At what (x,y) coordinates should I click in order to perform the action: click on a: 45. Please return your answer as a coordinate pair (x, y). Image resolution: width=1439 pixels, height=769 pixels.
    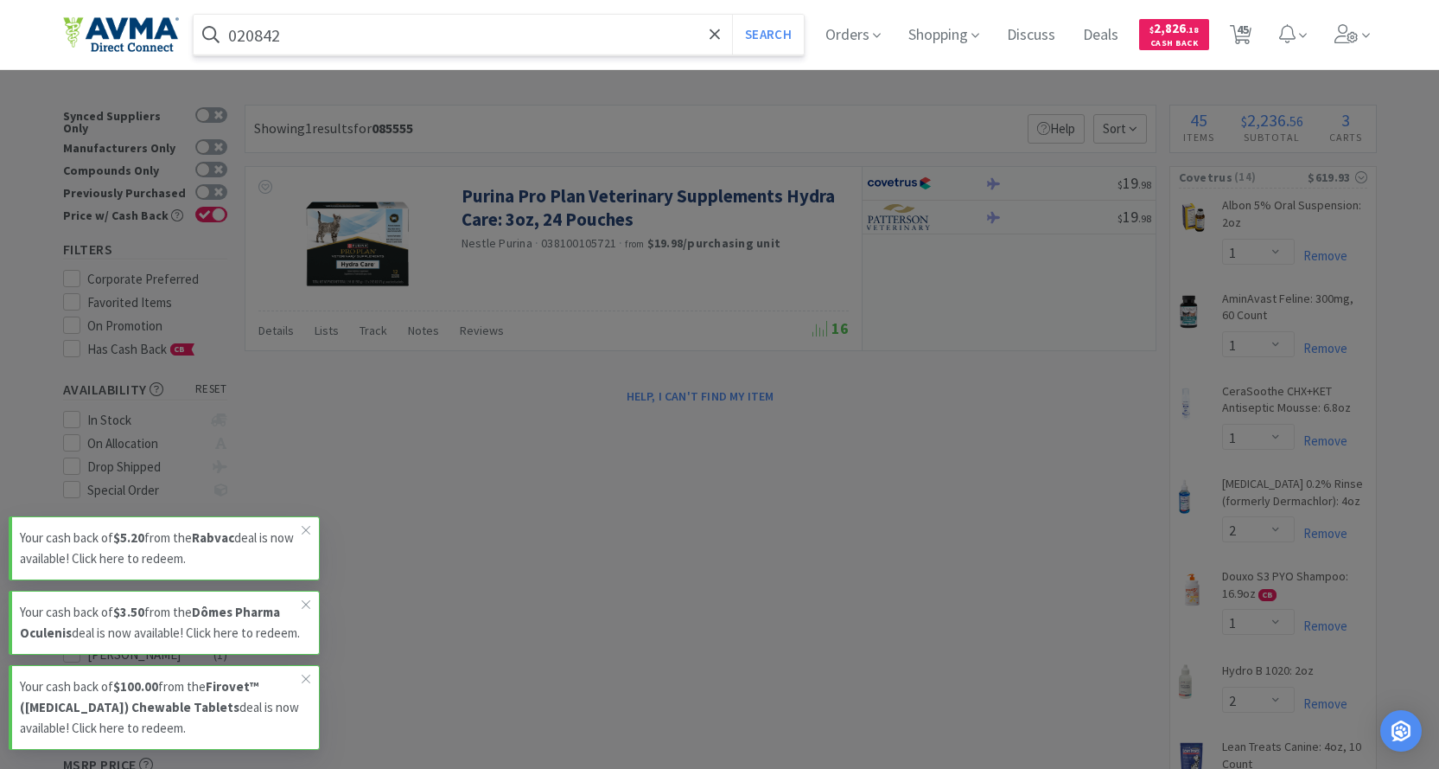
    Looking at the image, I should click on (1241, 37).